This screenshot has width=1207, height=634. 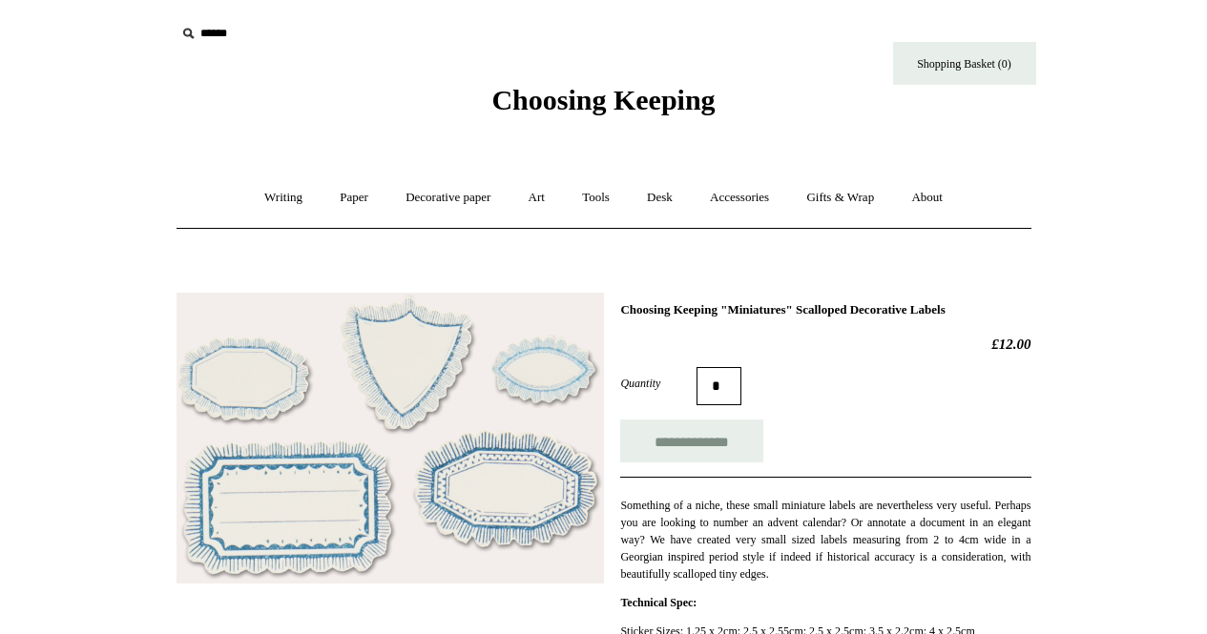 What do you see at coordinates (390, 438) in the screenshot?
I see `img: Choosing Keeping "Miniatures" Scalloped Decorative Labels` at bounding box center [390, 438].